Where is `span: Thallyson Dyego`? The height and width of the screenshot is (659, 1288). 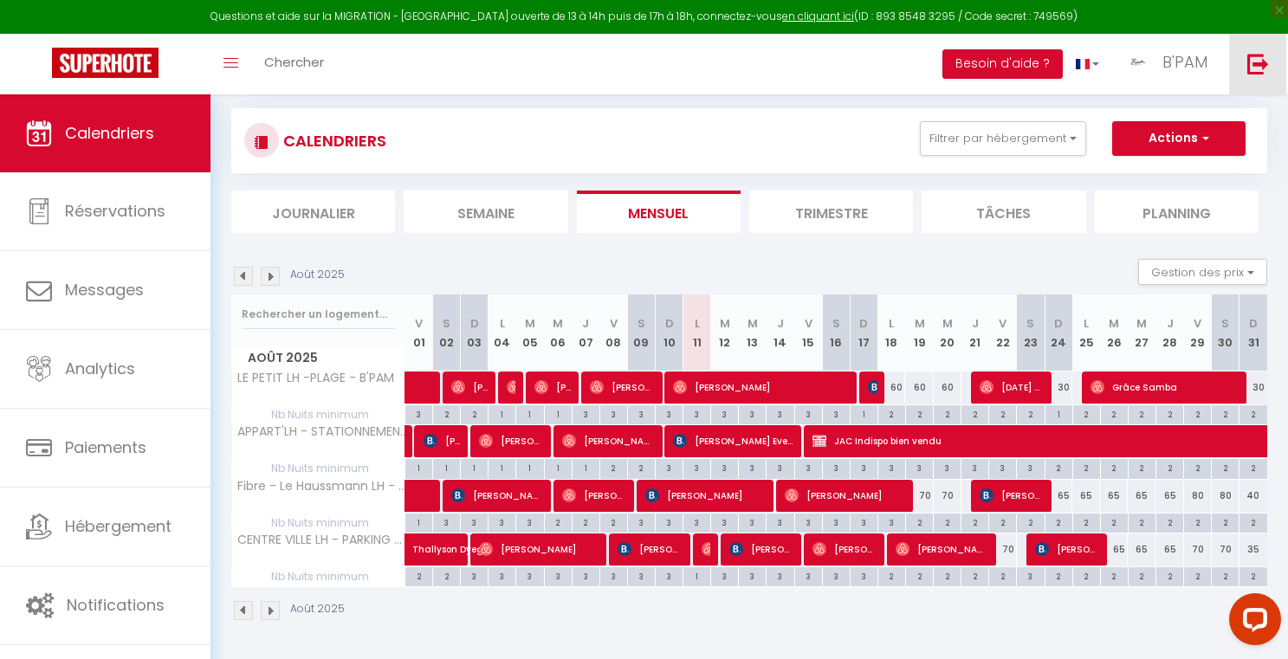
span: Thallyson Dyego is located at coordinates (452, 540).